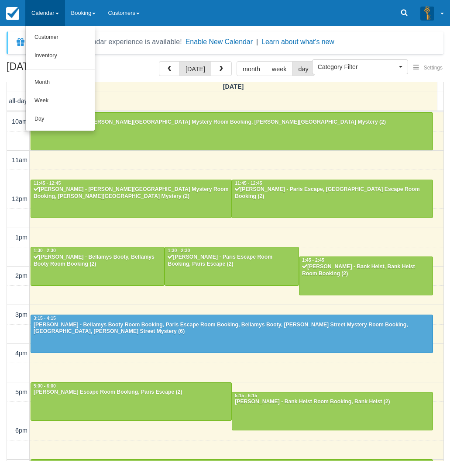  I want to click on button: week, so click(280, 69).